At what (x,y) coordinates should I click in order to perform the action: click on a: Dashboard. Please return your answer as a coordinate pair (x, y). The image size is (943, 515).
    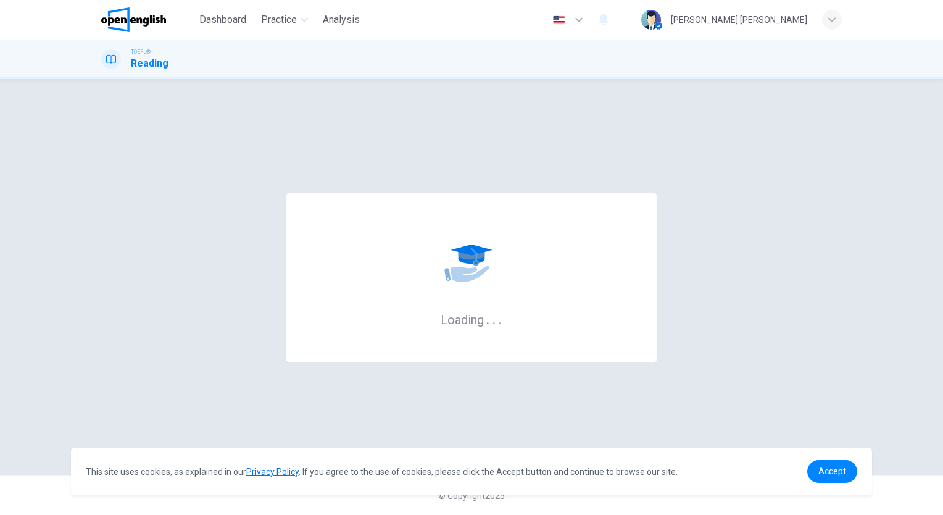
    Looking at the image, I should click on (223, 20).